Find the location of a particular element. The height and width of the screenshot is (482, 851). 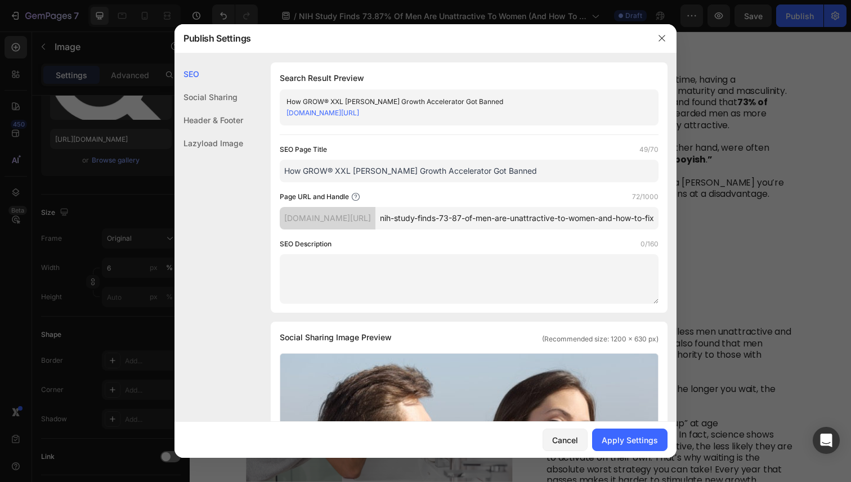

label: Page URL and Handle is located at coordinates (314, 197).